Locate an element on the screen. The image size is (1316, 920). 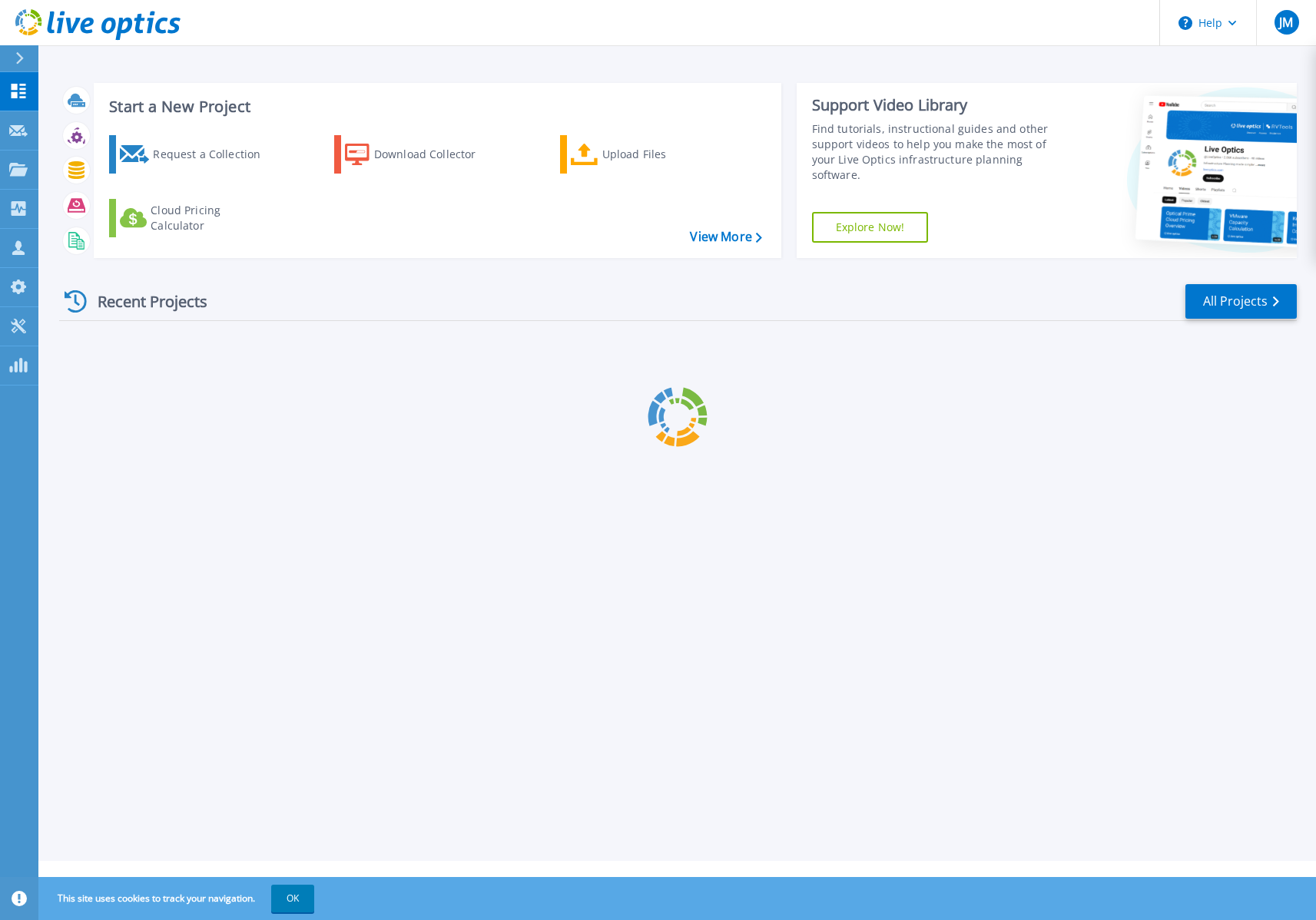
a: Upload Files is located at coordinates (645, 154).